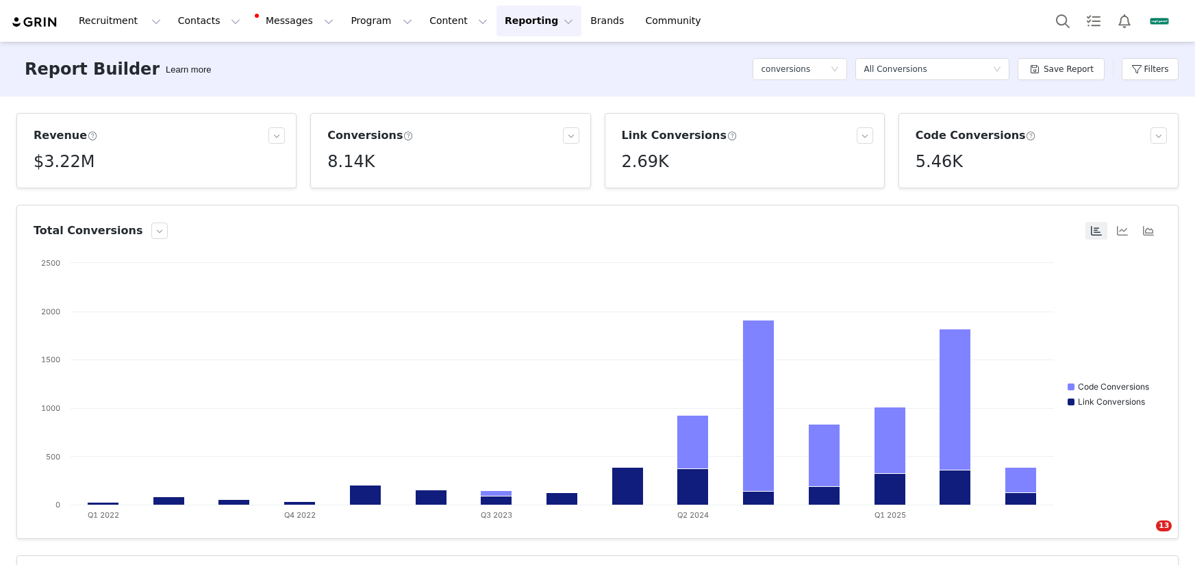 This screenshot has height=567, width=1195. What do you see at coordinates (939, 162) in the screenshot?
I see `h5: 5.46K` at bounding box center [939, 162].